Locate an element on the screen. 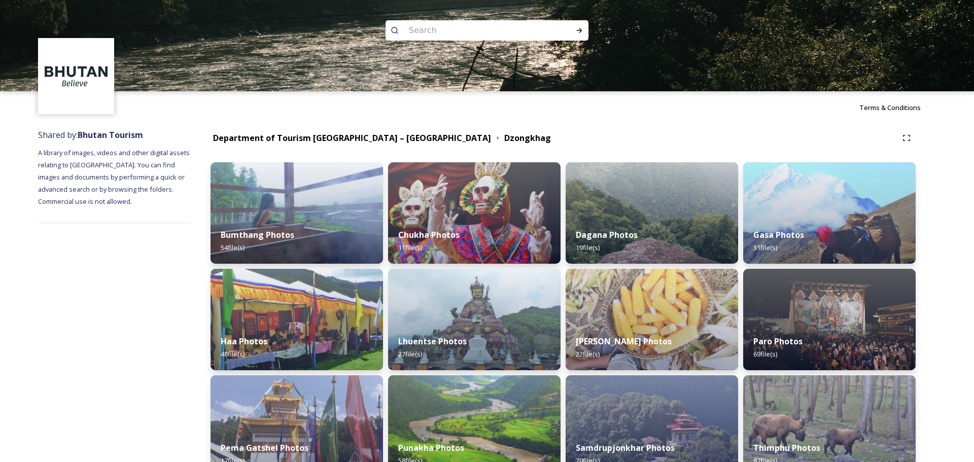 The width and height of the screenshot is (974, 462). span: Terms & Conditions is located at coordinates (890, 108).